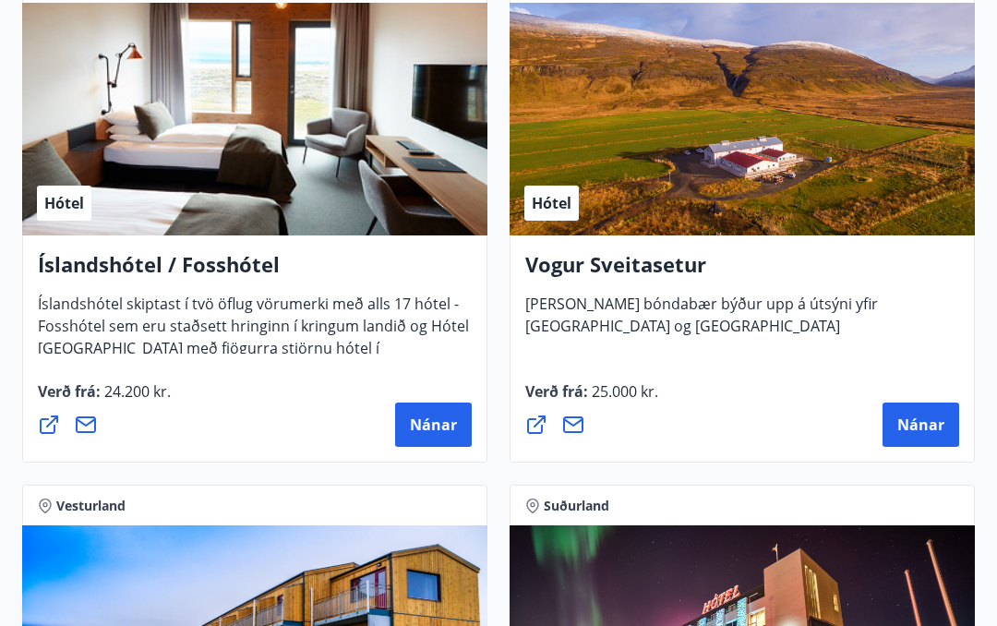 This screenshot has width=997, height=626. Describe the element at coordinates (90, 506) in the screenshot. I see `span: Vesturland` at that location.